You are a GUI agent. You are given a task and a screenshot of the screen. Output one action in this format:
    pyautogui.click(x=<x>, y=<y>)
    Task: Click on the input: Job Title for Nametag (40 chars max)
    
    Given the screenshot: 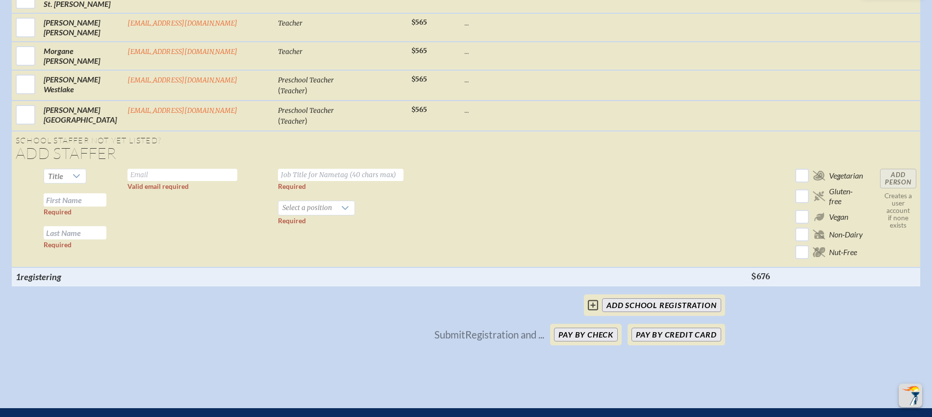 What is the action you would take?
    pyautogui.click(x=341, y=174)
    